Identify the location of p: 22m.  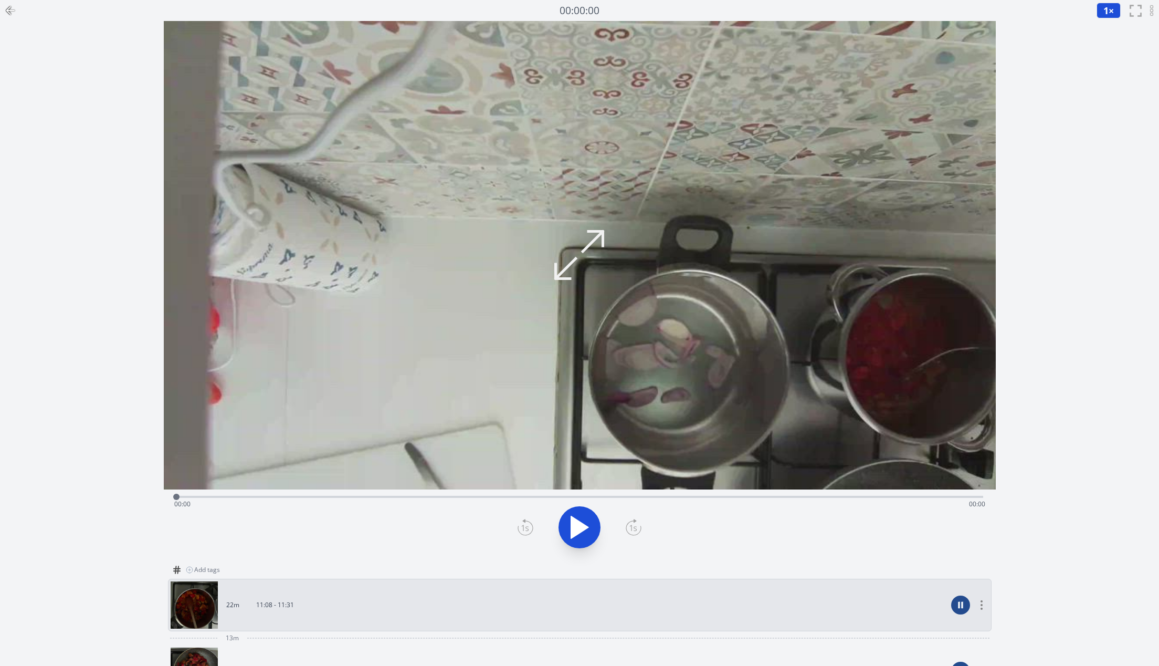
(233, 605).